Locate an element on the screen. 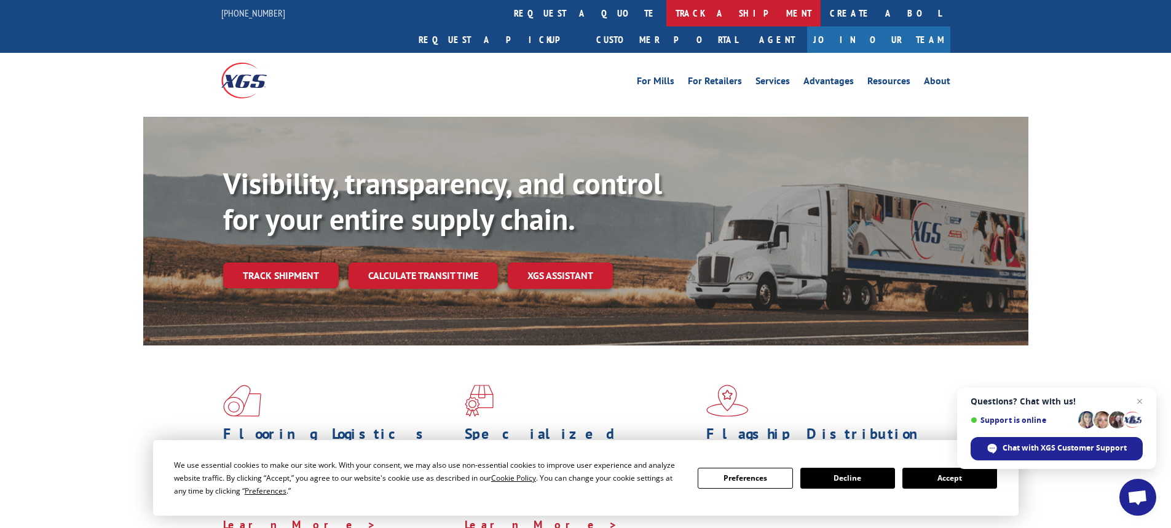 The width and height of the screenshot is (1171, 528). a: About is located at coordinates (937, 83).